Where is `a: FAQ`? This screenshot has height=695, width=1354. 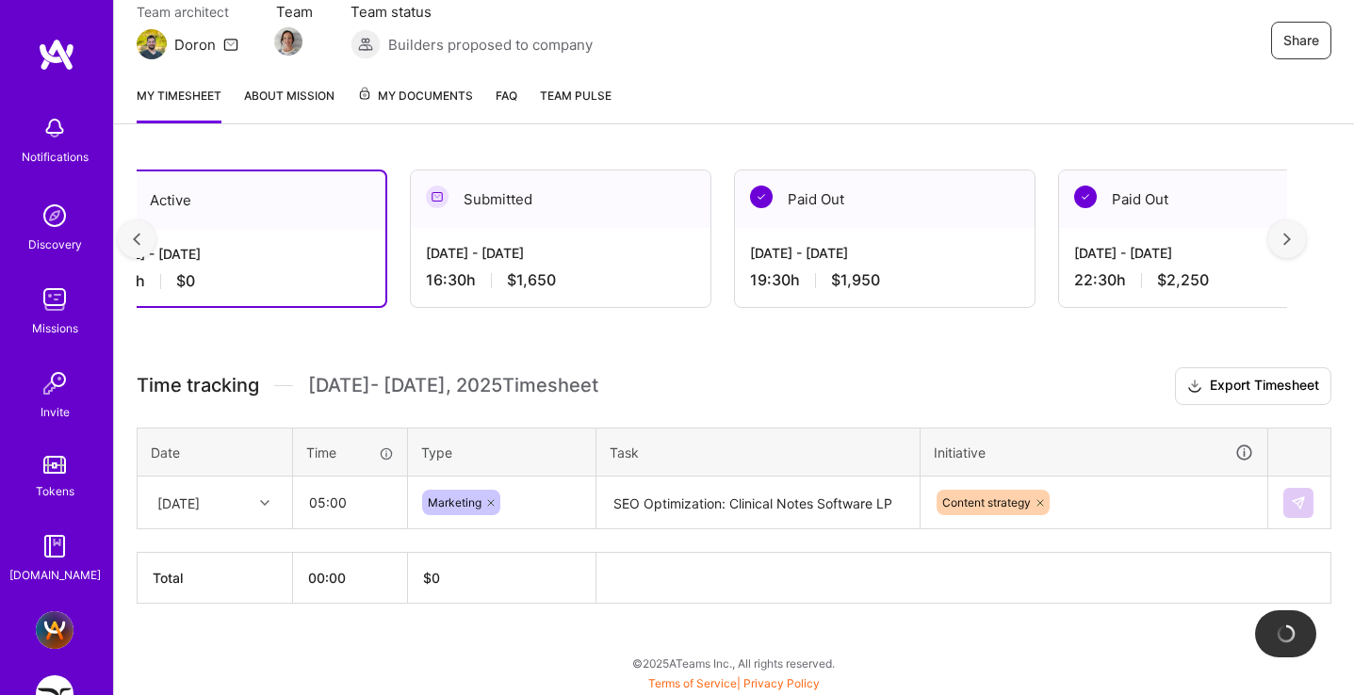
a: FAQ is located at coordinates (506, 105).